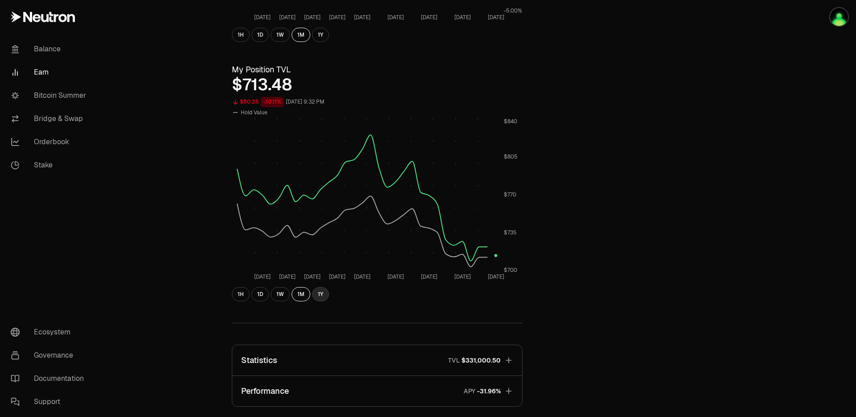  I want to click on a: Balance, so click(50, 49).